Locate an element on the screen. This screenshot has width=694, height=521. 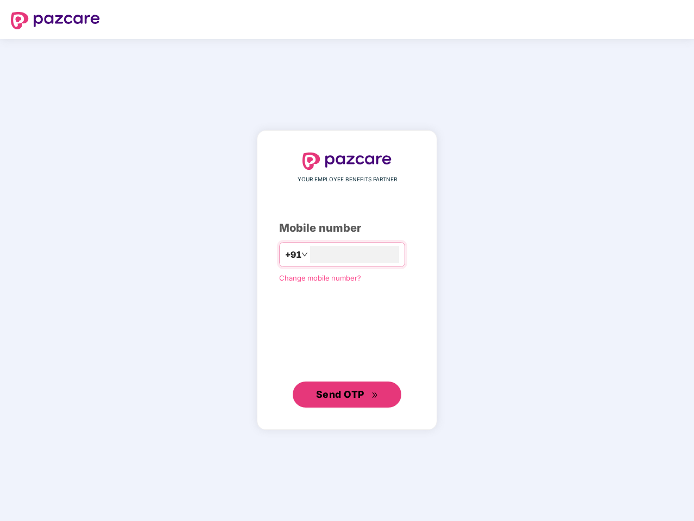
span: double-right is located at coordinates (374, 395).